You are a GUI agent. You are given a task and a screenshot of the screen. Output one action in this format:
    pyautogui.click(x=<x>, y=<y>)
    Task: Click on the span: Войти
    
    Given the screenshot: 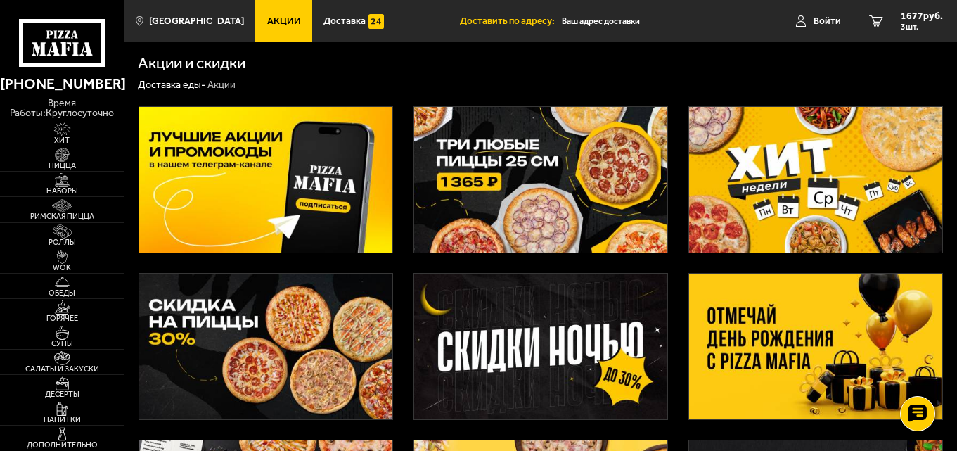 What is the action you would take?
    pyautogui.click(x=827, y=21)
    